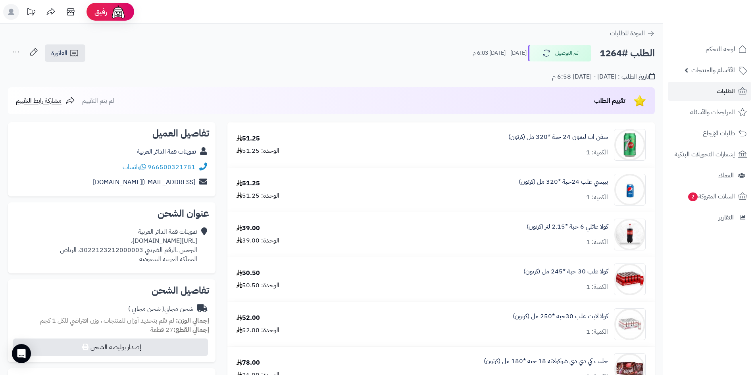  What do you see at coordinates (725, 30) in the screenshot?
I see `img: logo-2.png` at bounding box center [725, 30].